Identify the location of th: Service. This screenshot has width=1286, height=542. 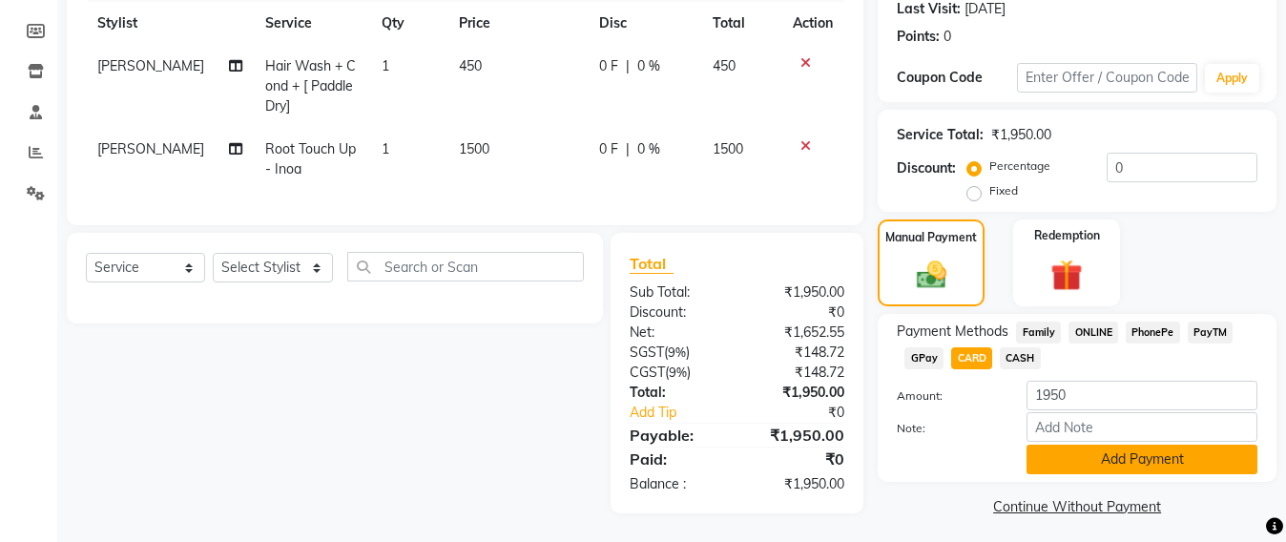
(312, 23).